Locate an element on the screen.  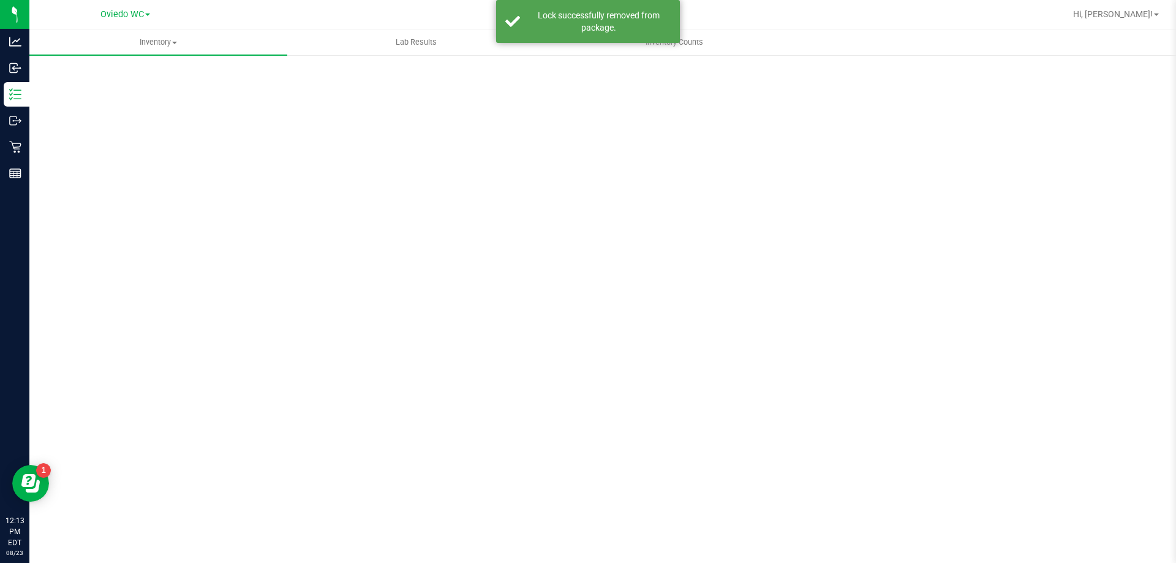
span: Oviedo WC is located at coordinates (122, 14).